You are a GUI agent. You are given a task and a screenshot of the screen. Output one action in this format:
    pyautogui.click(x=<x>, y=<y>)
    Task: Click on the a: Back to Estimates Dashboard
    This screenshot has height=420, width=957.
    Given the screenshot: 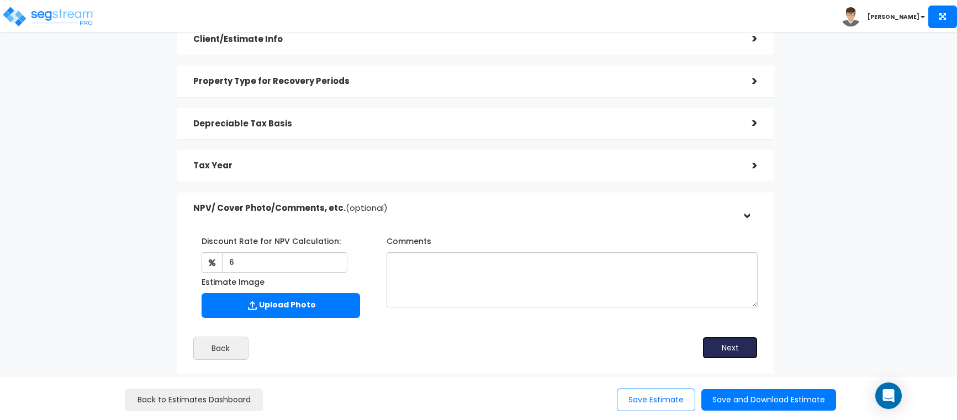 What is the action you would take?
    pyautogui.click(x=194, y=400)
    